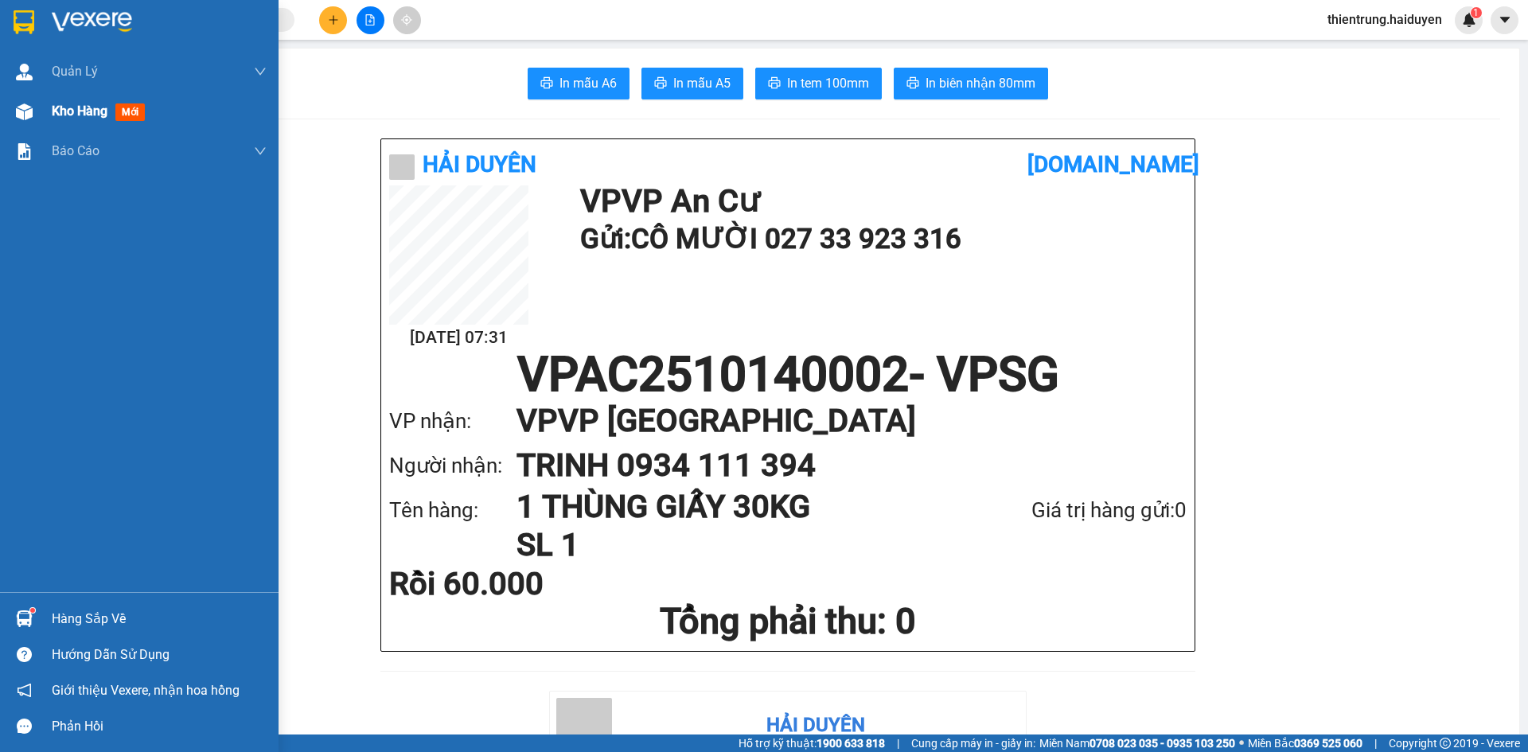  What do you see at coordinates (24, 151) in the screenshot?
I see `img: solution-icon` at bounding box center [24, 151].